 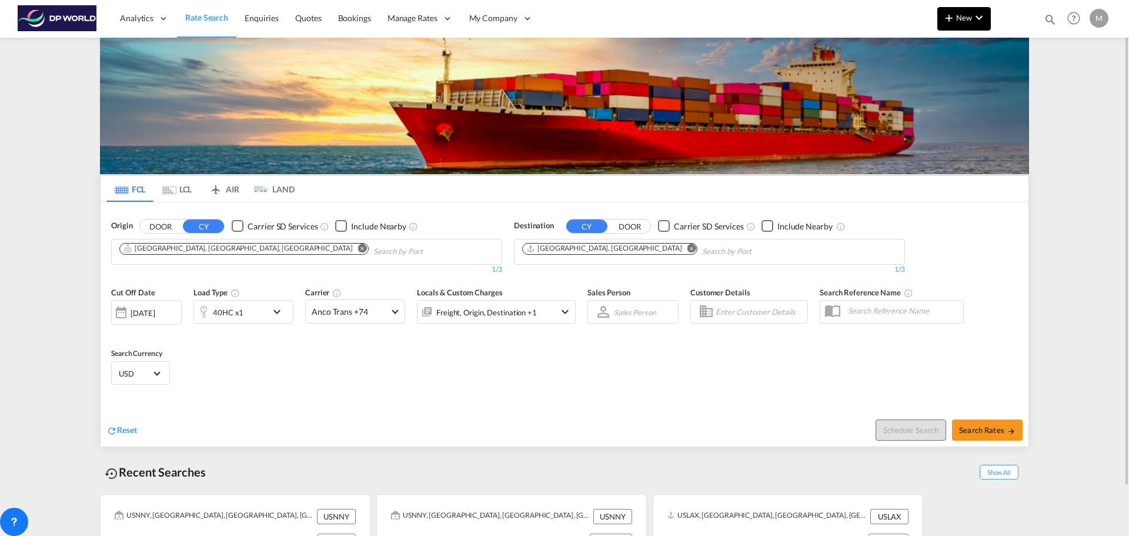 What do you see at coordinates (1050, 22) in the screenshot?
I see `div: icon-magnify` at bounding box center [1050, 22].